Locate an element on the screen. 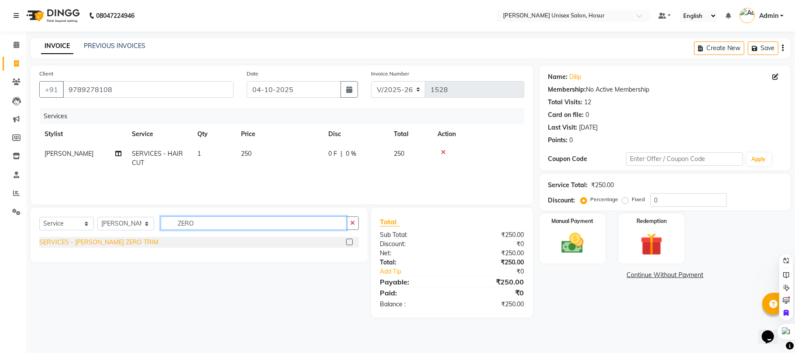 The width and height of the screenshot is (795, 353). div: Coupon Code is located at coordinates (587, 159).